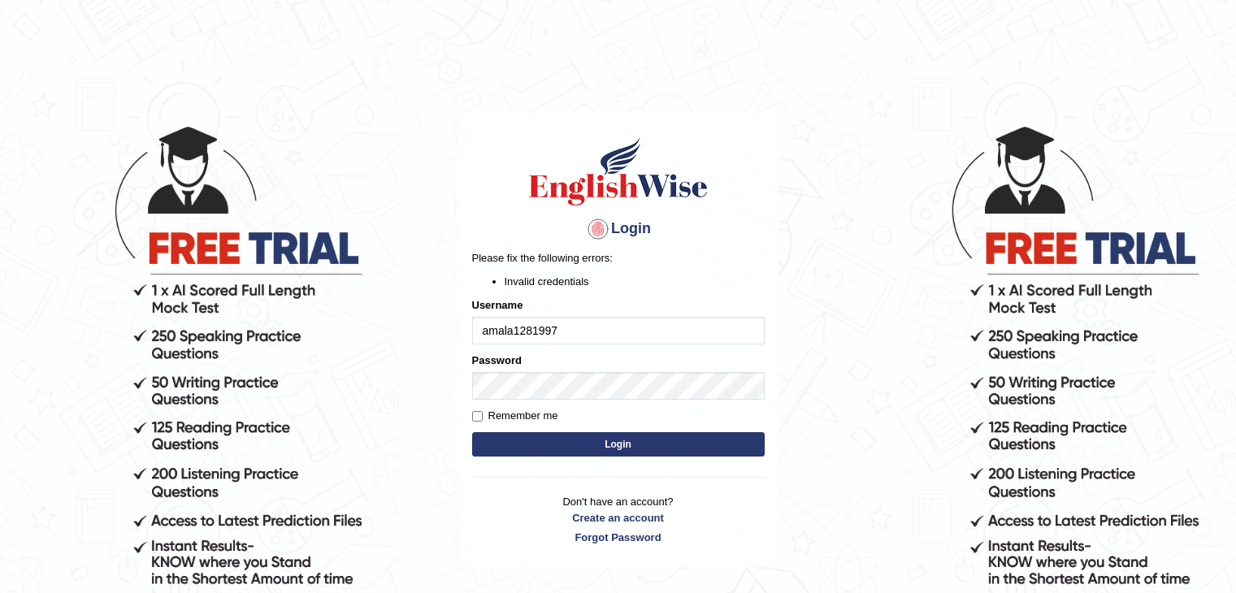 This screenshot has width=1236, height=593. What do you see at coordinates (477, 416) in the screenshot?
I see `input: Remember me` at bounding box center [477, 416].